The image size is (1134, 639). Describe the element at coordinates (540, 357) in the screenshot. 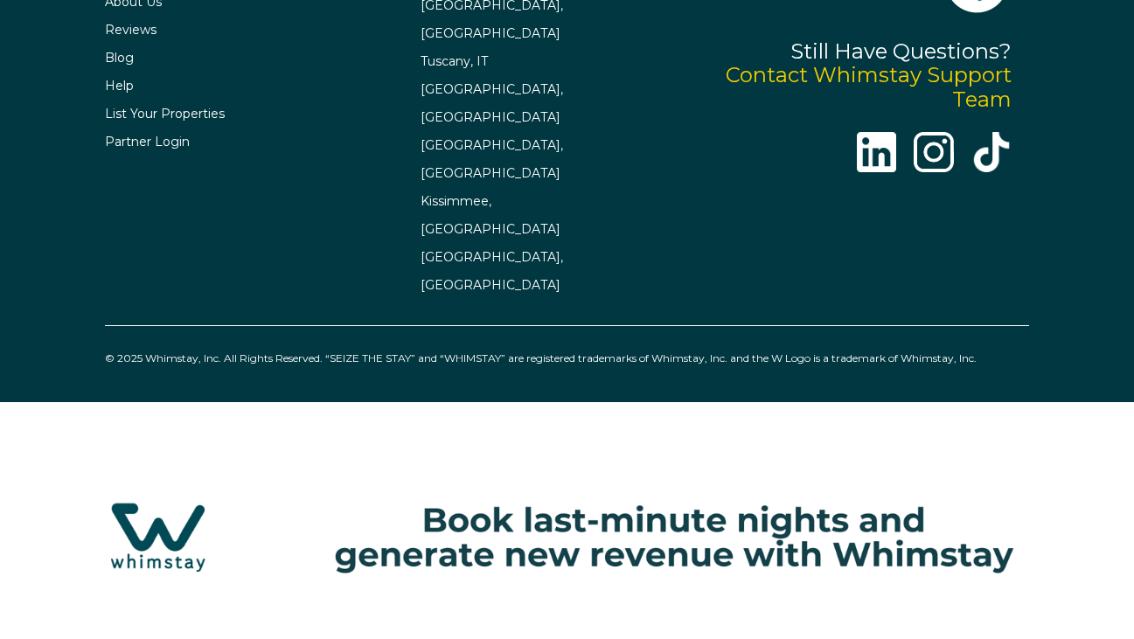

I see `span: © 2025 Whimstay, Inc. All Rights Reserved. “SEIZE THE STAY” and “WHIMSTAY” are registered tradema...` at that location.